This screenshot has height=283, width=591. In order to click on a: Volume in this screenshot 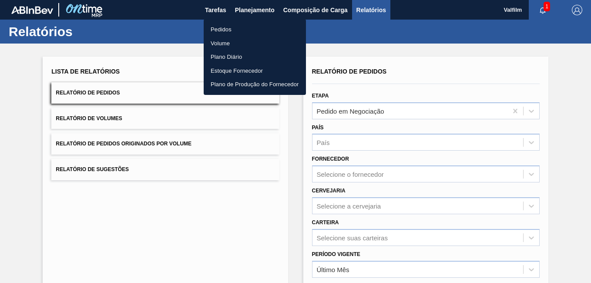, I will do `click(254, 43)`.